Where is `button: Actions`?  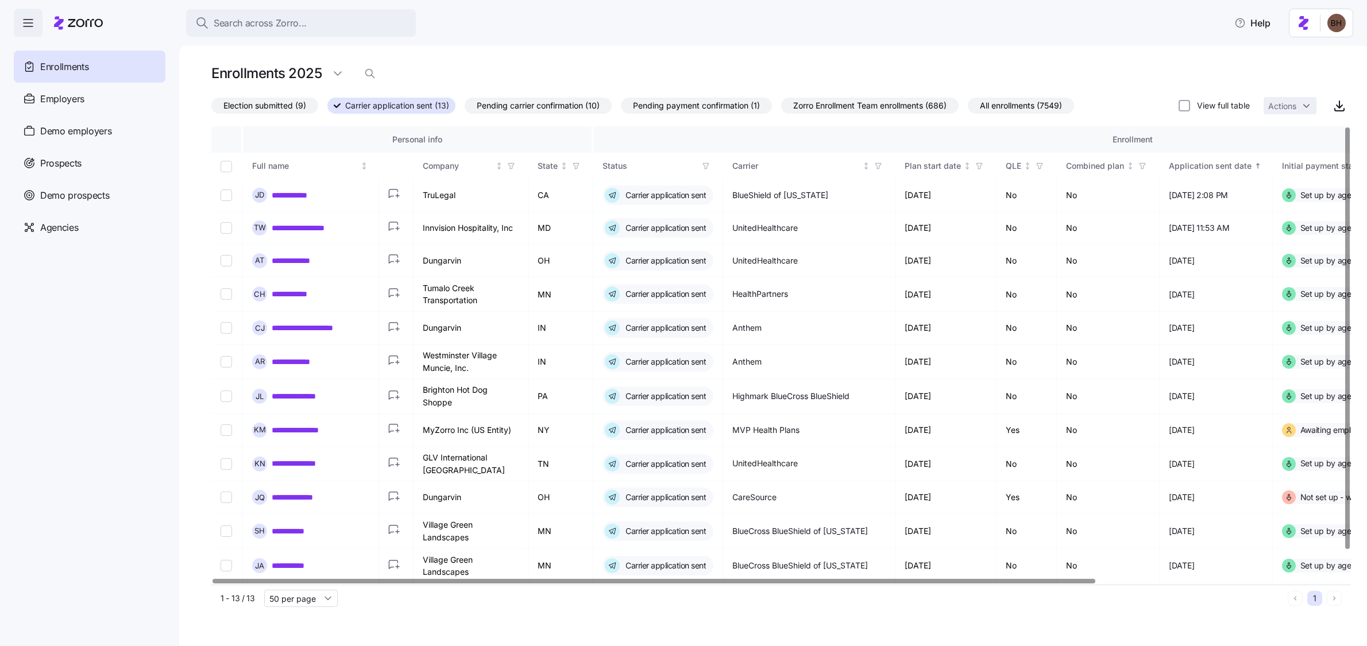
button: Actions is located at coordinates (1290, 106).